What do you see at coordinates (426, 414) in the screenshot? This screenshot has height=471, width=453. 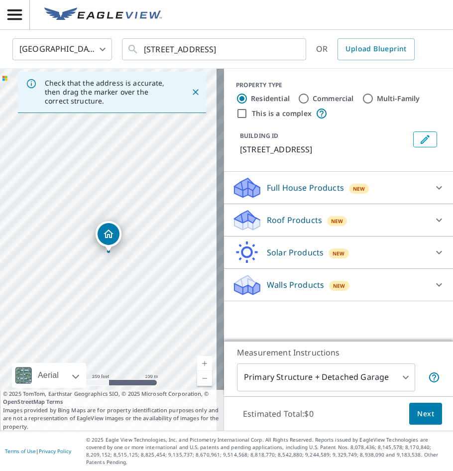 I see `button: Next` at bounding box center [426, 414].